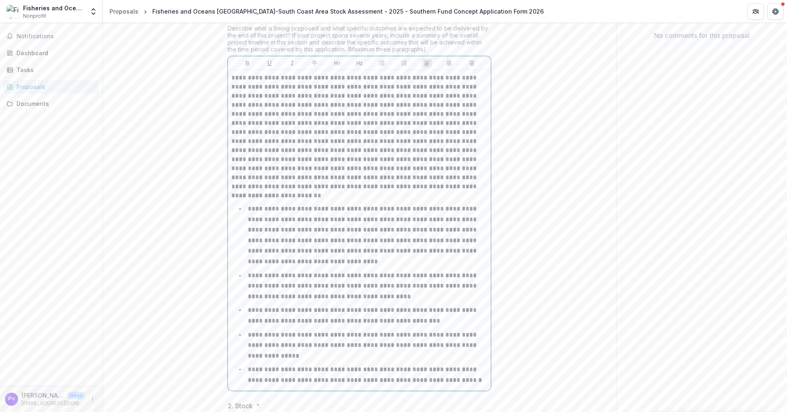 This screenshot has width=787, height=412. Describe the element at coordinates (775, 12) in the screenshot. I see `button: Get Help` at that location.